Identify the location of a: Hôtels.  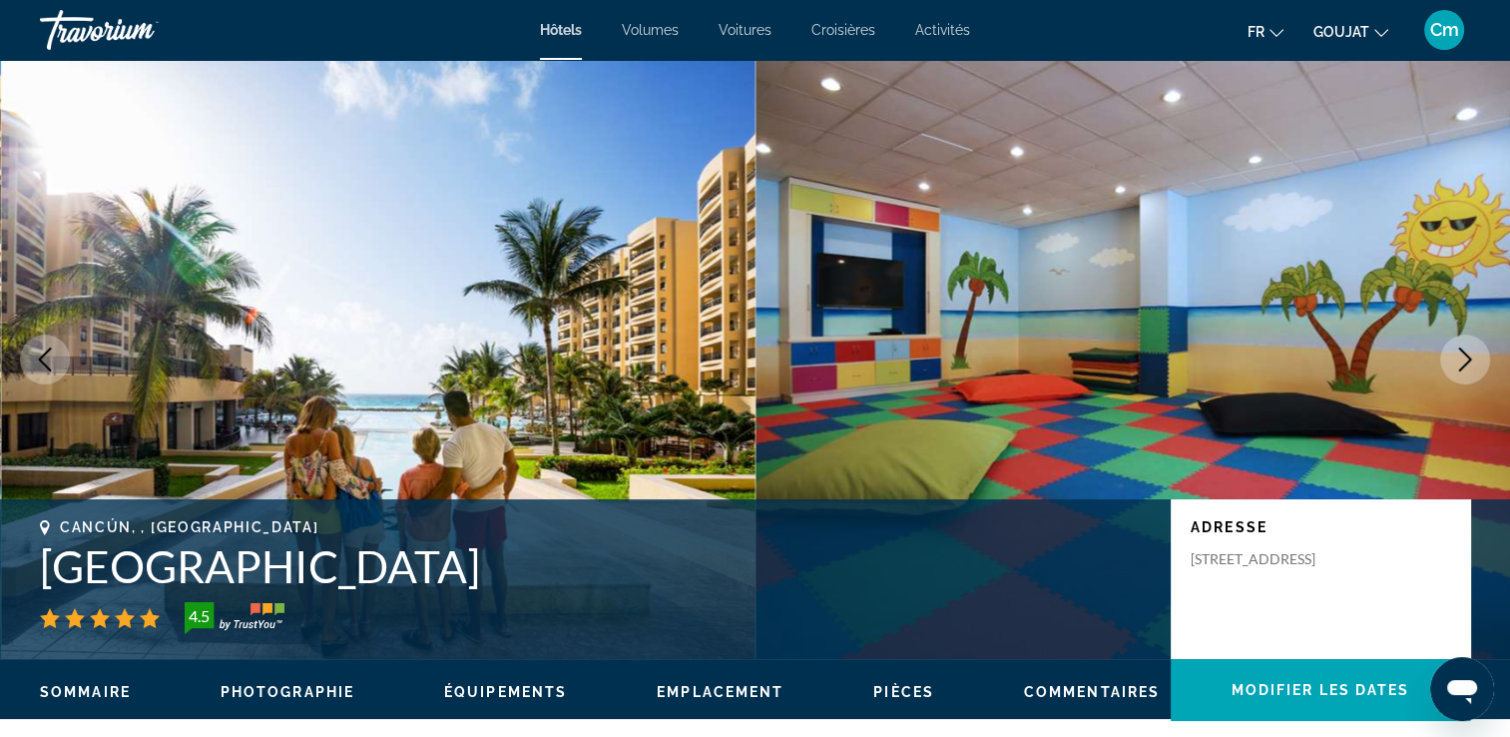
(561, 30).